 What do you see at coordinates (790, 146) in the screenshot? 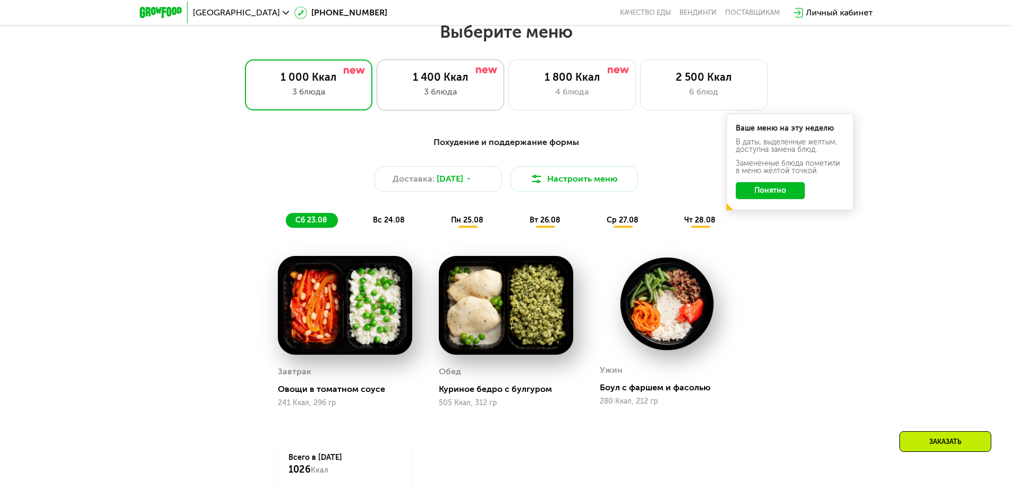
I see `div: В даты, выделенные желтым, доступна замена блюд.` at bounding box center [790, 146].